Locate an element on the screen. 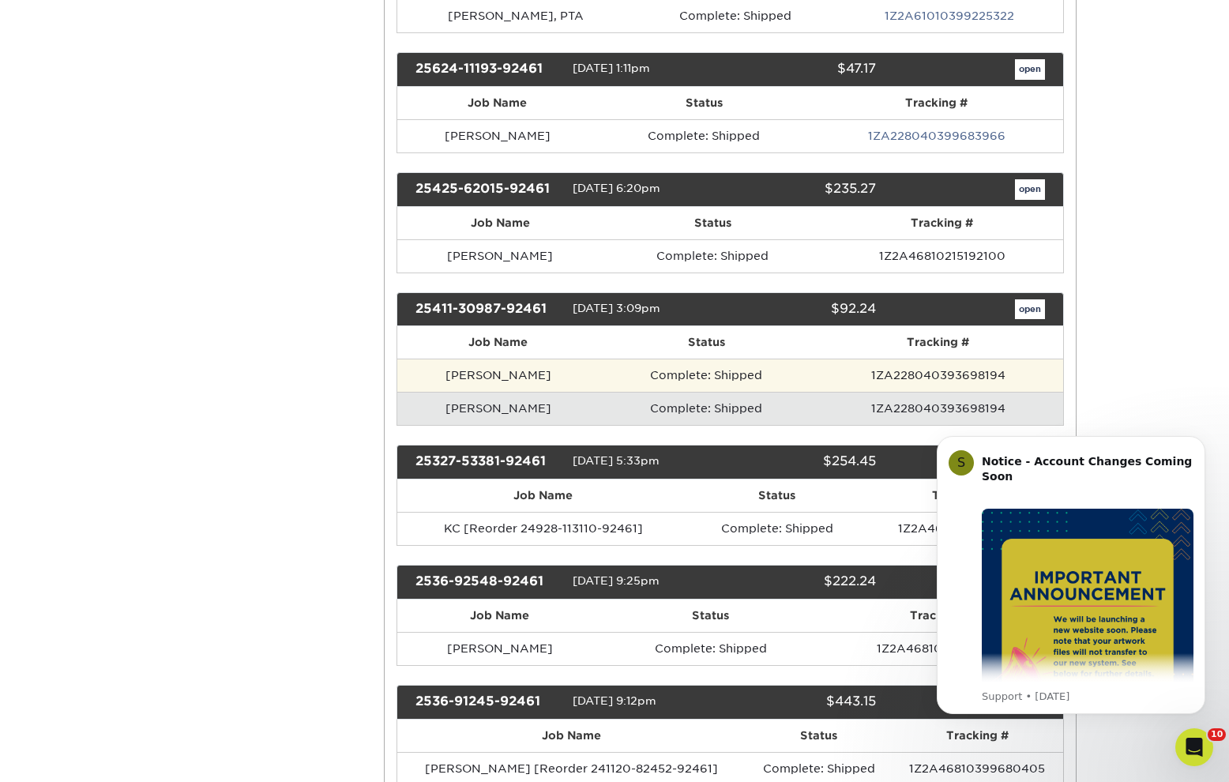 This screenshot has height=782, width=1229. div: 25624-11193-92461 is located at coordinates (488, 70).